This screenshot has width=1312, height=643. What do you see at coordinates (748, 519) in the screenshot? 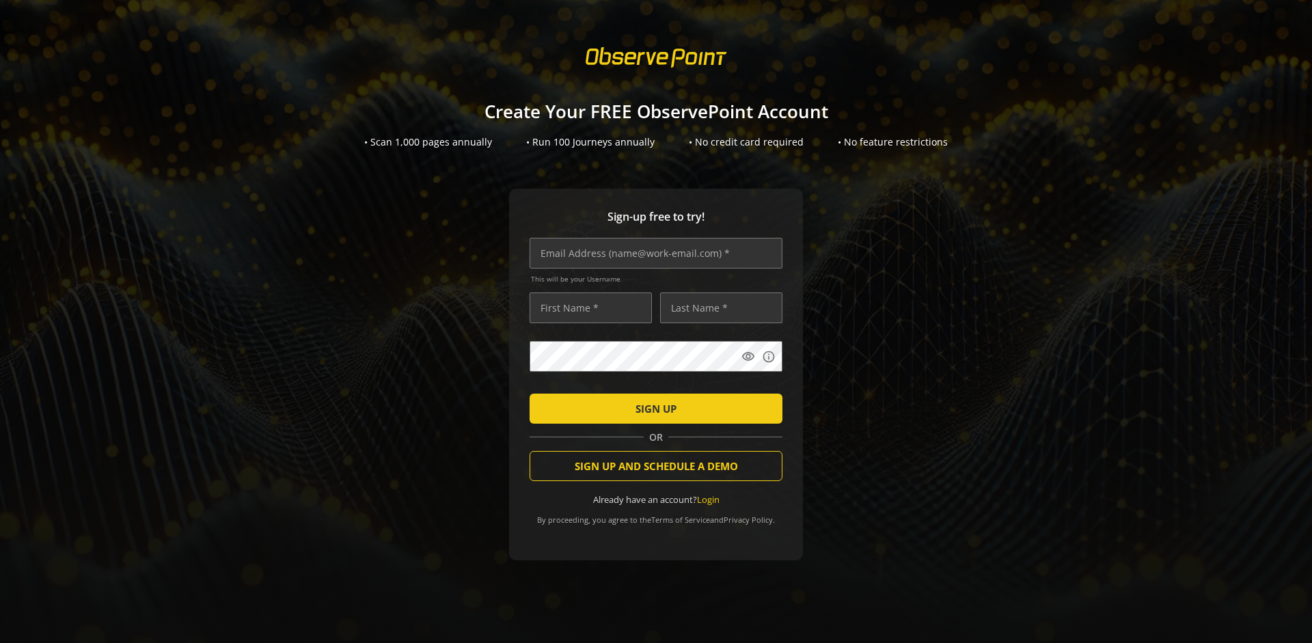
I see `a: Privacy Policy` at bounding box center [748, 519].